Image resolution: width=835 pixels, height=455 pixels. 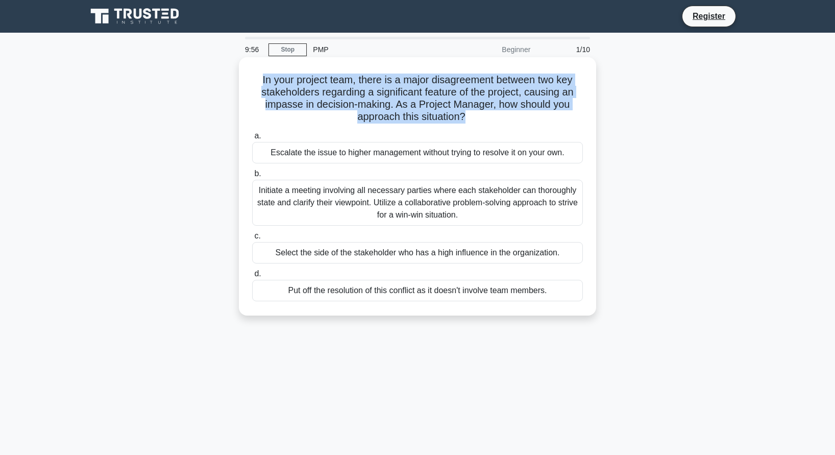 What do you see at coordinates (377, 50) in the screenshot?
I see `div: PMP` at bounding box center [377, 50].